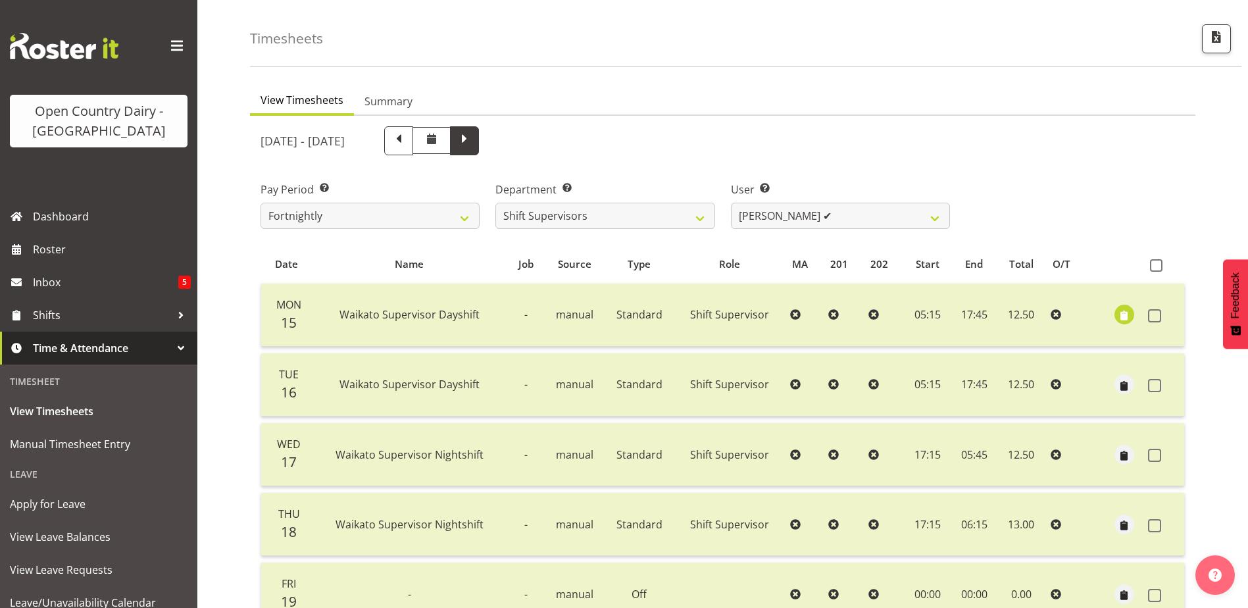  What do you see at coordinates (102, 348) in the screenshot?
I see `span: Time & Attendance` at bounding box center [102, 348].